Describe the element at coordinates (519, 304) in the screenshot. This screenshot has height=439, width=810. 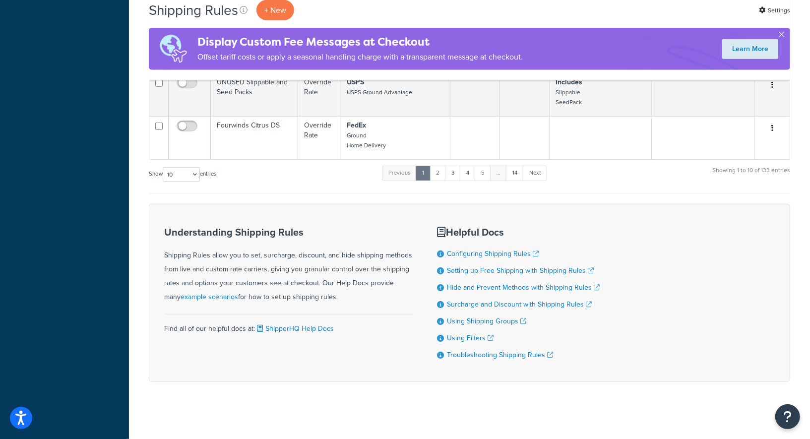
I see `a: Surcharge and Discount with Shipping Rules` at that location.